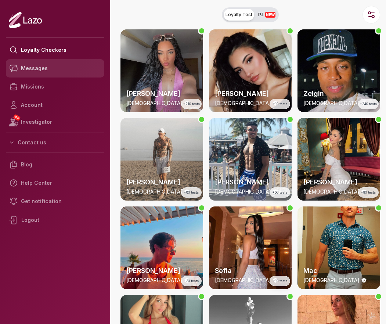  I want to click on span: +210 tests, so click(191, 104).